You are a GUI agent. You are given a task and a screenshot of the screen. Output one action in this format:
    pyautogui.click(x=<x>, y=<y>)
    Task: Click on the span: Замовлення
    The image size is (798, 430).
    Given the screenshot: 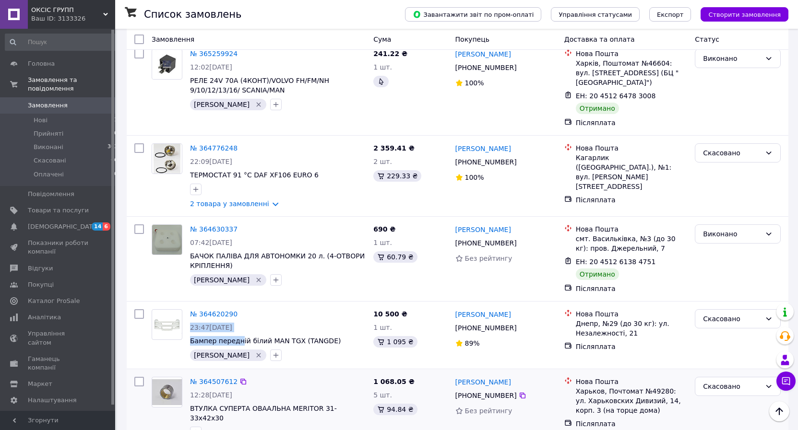 What is the action you would take?
    pyautogui.click(x=48, y=106)
    